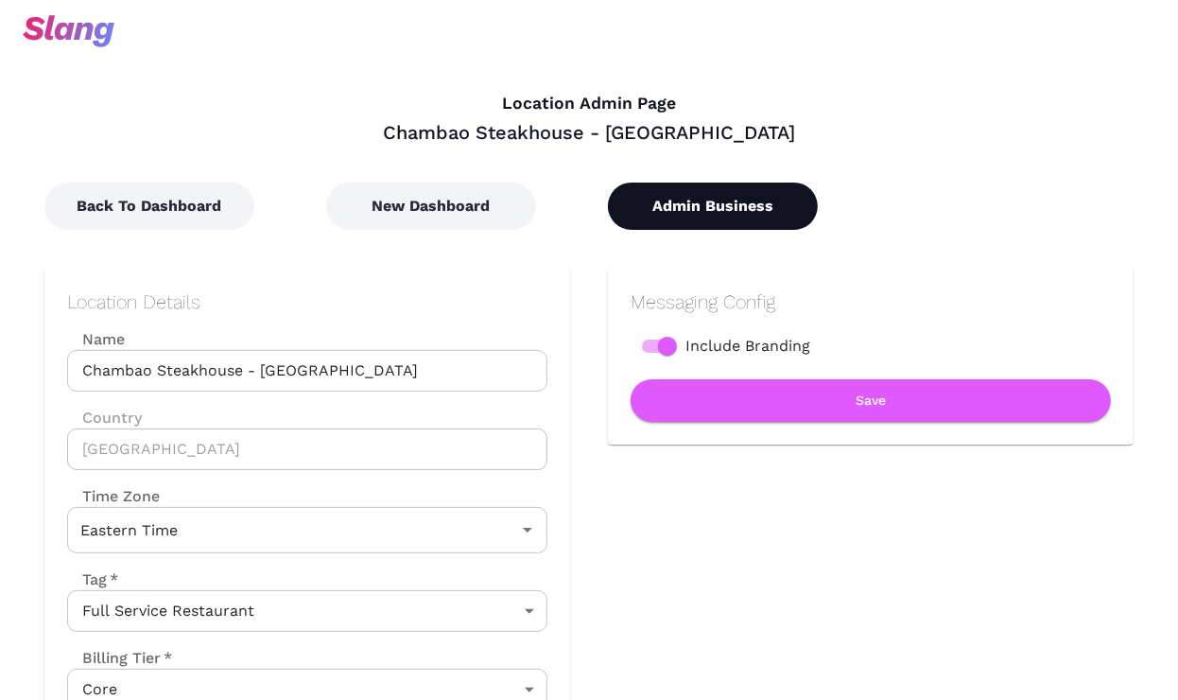  I want to click on label: Name, so click(307, 339).